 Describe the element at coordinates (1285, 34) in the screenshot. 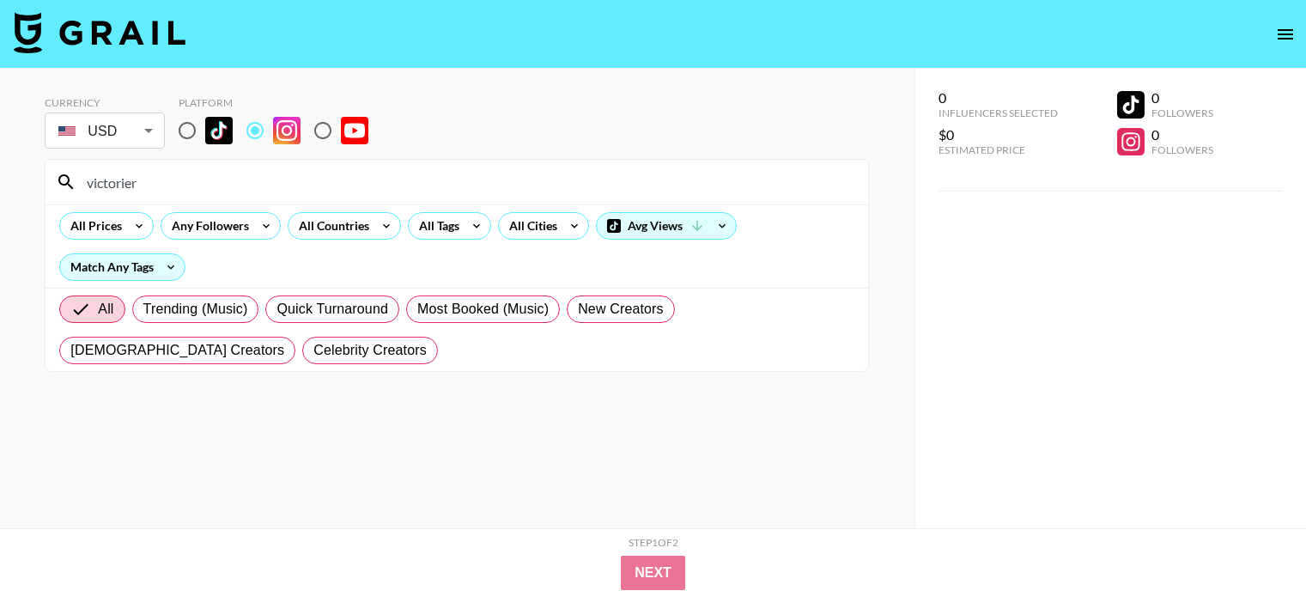

I see `button: open drawer` at that location.